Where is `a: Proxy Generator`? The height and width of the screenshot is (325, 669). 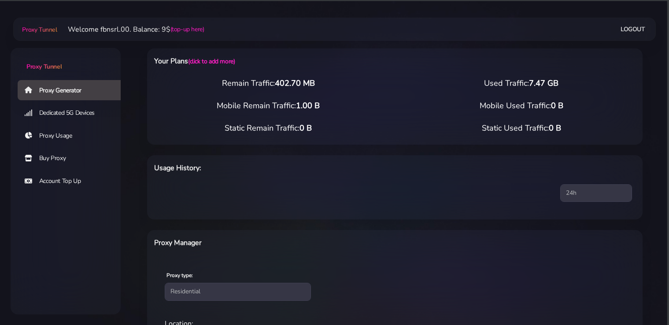 a: Proxy Generator is located at coordinates (73, 90).